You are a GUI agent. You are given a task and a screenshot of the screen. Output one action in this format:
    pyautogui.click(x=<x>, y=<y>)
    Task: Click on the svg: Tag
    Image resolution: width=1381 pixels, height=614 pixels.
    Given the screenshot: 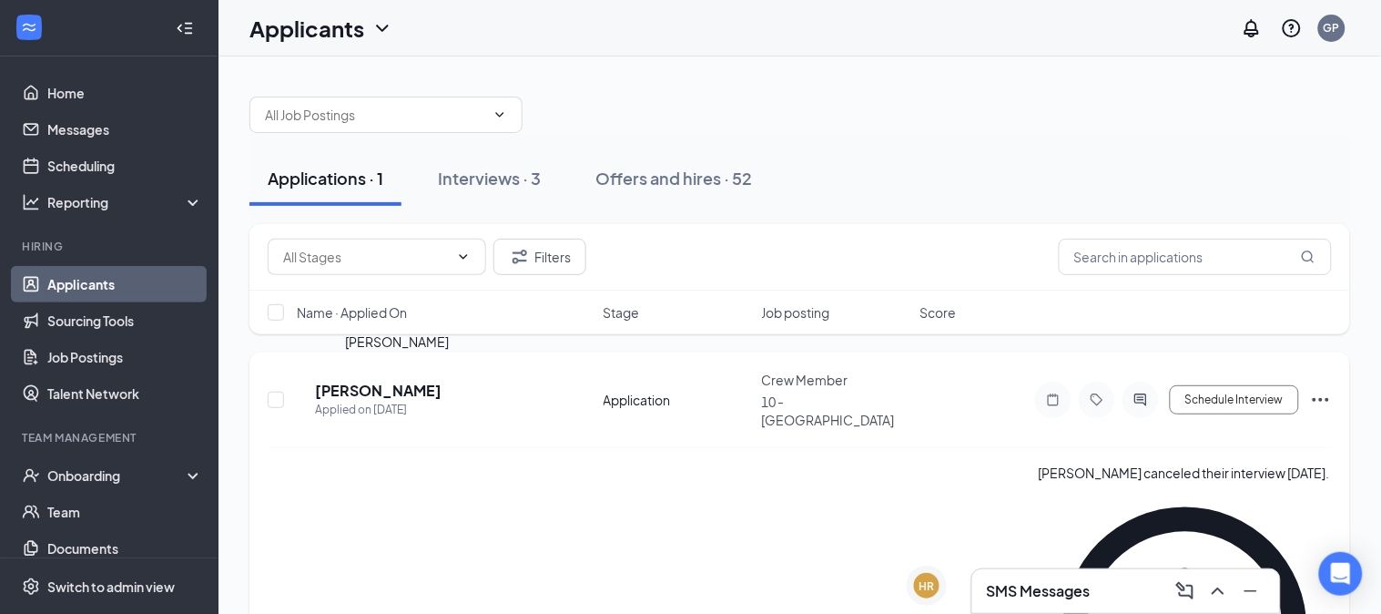 What is the action you would take?
    pyautogui.click(x=1097, y=400)
    